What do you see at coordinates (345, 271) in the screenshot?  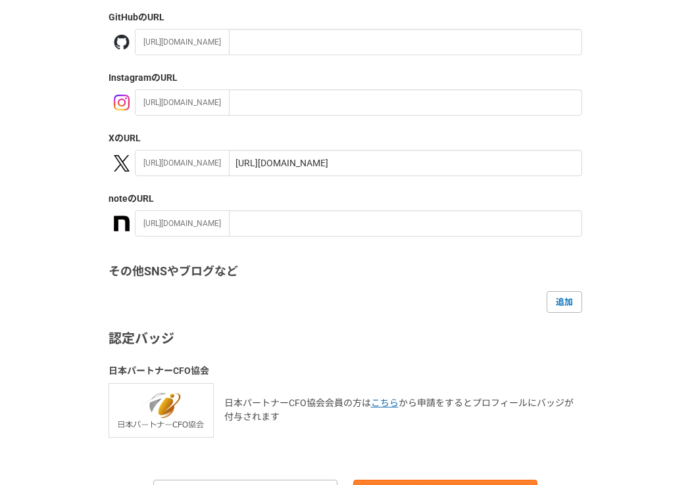 I see `h3: その他SNSやブログなど` at bounding box center [345, 271].